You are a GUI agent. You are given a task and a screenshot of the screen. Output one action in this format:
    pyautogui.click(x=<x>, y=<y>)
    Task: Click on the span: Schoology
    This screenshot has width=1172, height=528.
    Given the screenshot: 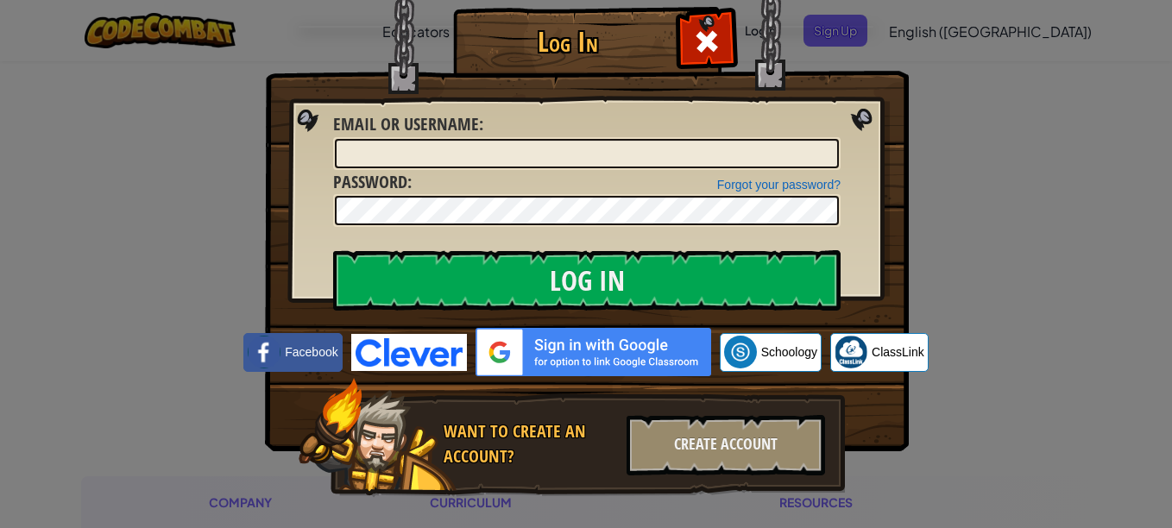 What is the action you would take?
    pyautogui.click(x=789, y=352)
    